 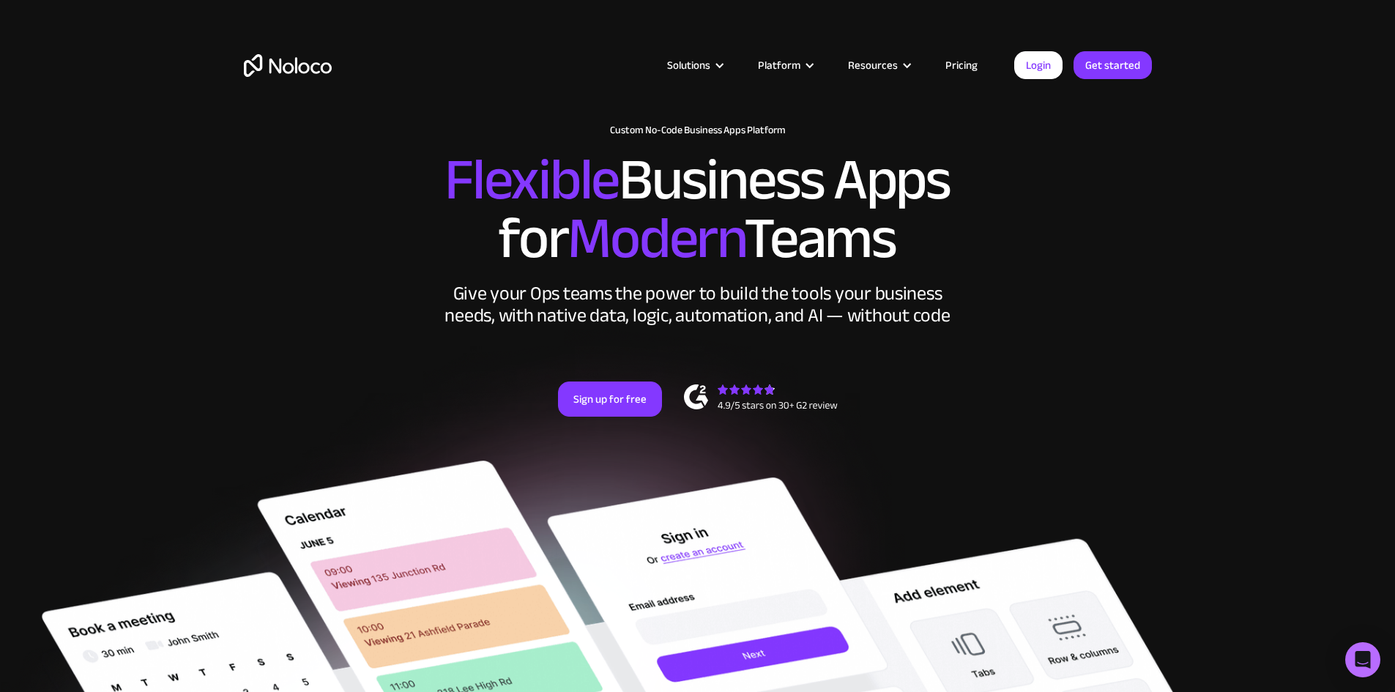 What do you see at coordinates (962, 65) in the screenshot?
I see `a: Pricing` at bounding box center [962, 65].